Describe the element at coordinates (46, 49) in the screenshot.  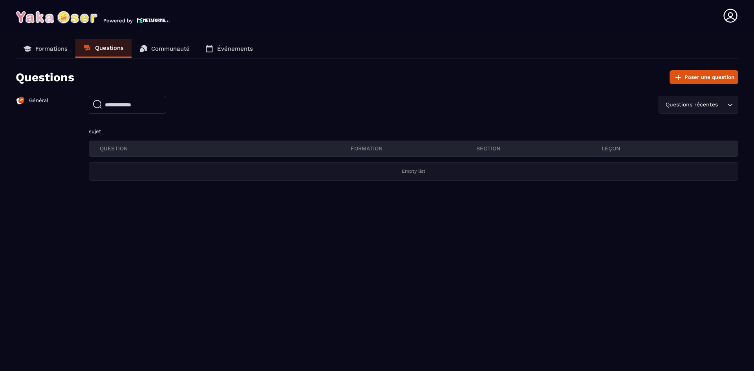
I see `a: Formations` at that location.